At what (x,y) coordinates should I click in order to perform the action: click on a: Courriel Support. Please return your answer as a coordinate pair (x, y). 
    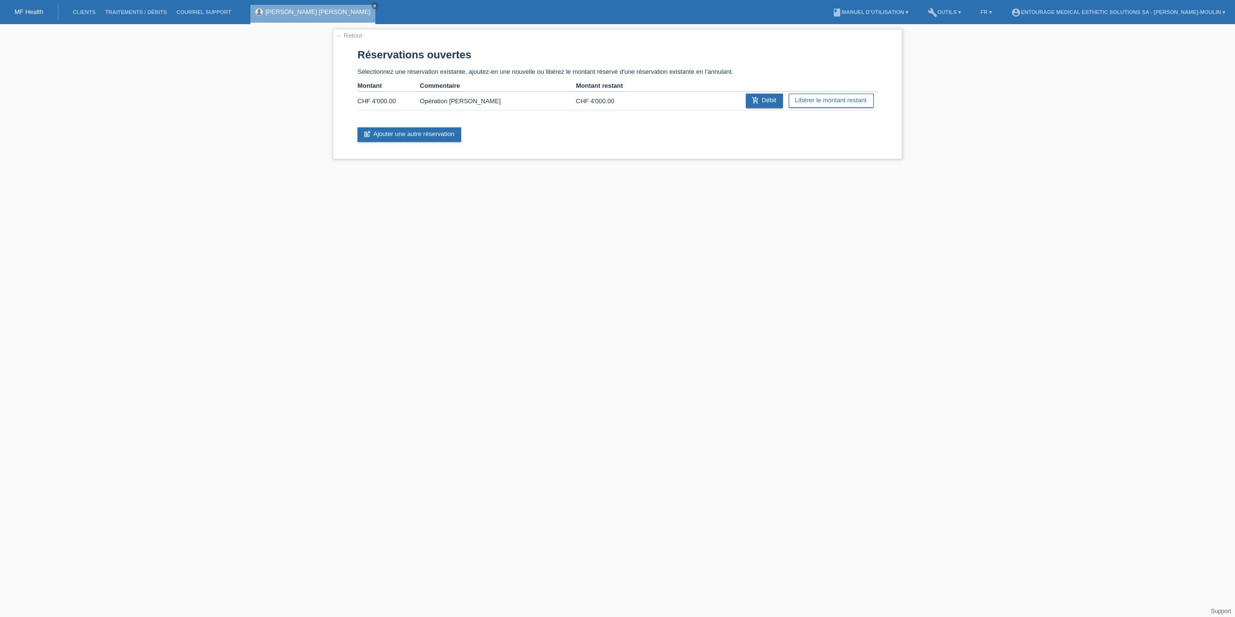
    Looking at the image, I should click on (204, 12).